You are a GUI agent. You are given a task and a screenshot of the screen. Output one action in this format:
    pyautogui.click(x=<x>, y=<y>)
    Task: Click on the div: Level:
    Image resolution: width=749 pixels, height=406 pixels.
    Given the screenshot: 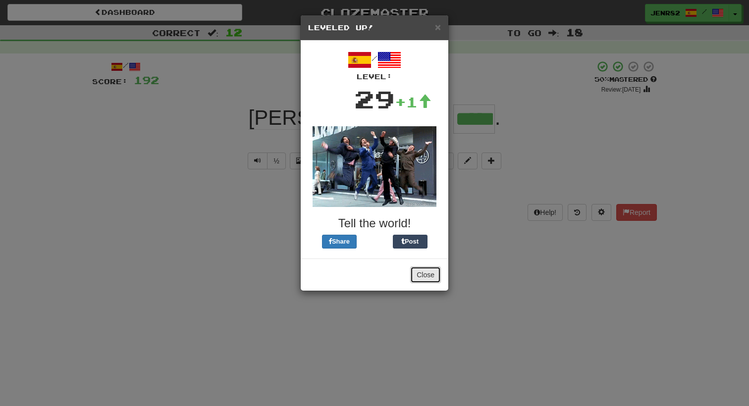 What is the action you would take?
    pyautogui.click(x=375, y=77)
    